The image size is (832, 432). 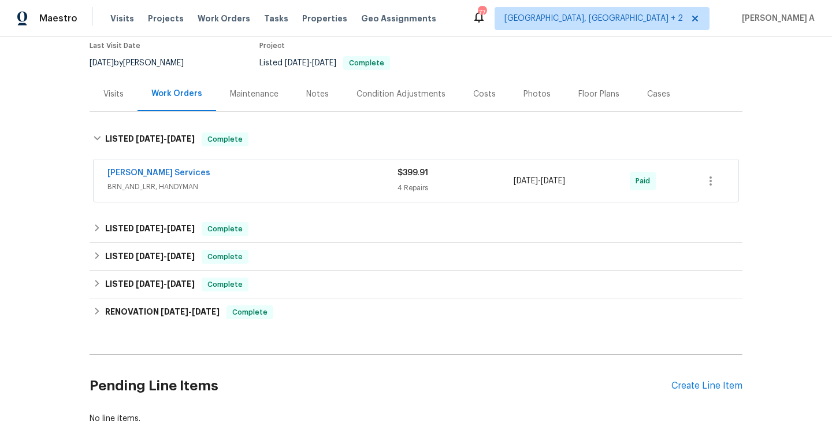 What do you see at coordinates (645, 181) in the screenshot?
I see `span: Paid` at bounding box center [645, 181].